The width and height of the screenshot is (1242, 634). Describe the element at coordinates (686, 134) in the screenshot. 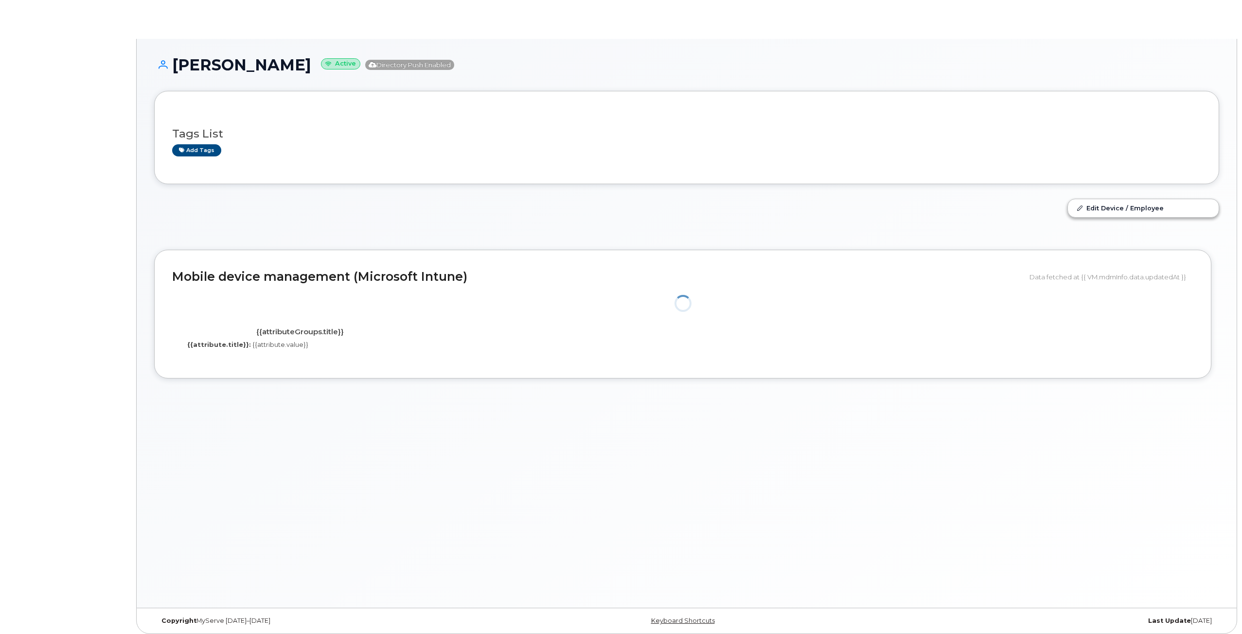

I see `h3: Tags List` at that location.